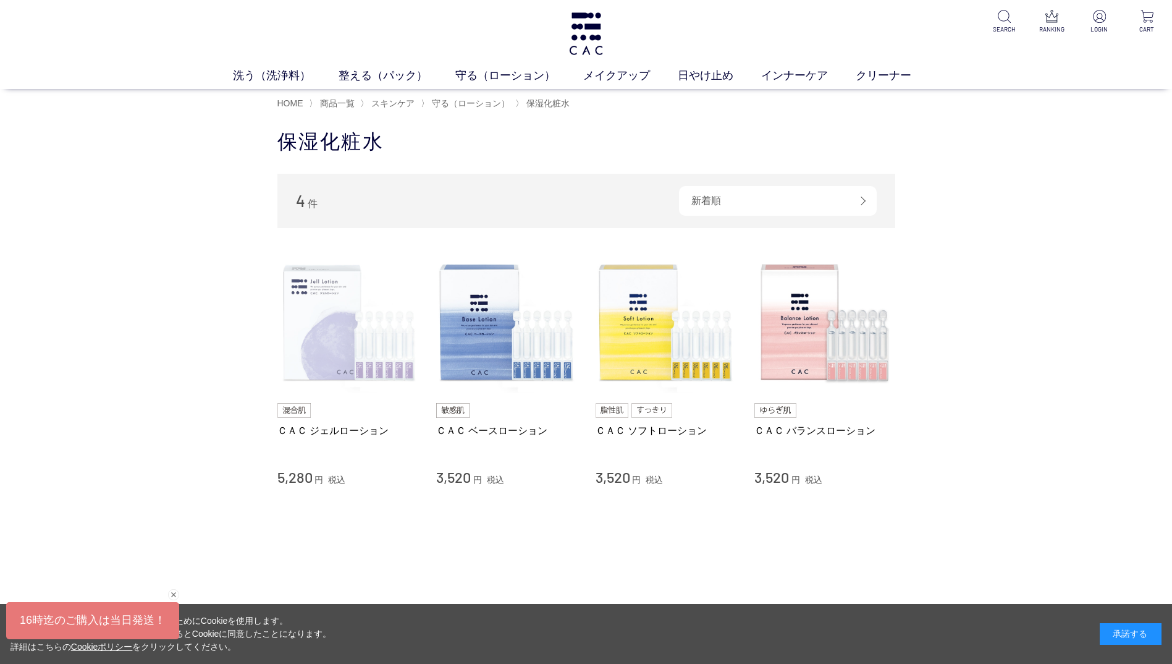 This screenshot has height=664, width=1172. Describe the element at coordinates (337, 103) in the screenshot. I see `span: 商品一覧` at that location.